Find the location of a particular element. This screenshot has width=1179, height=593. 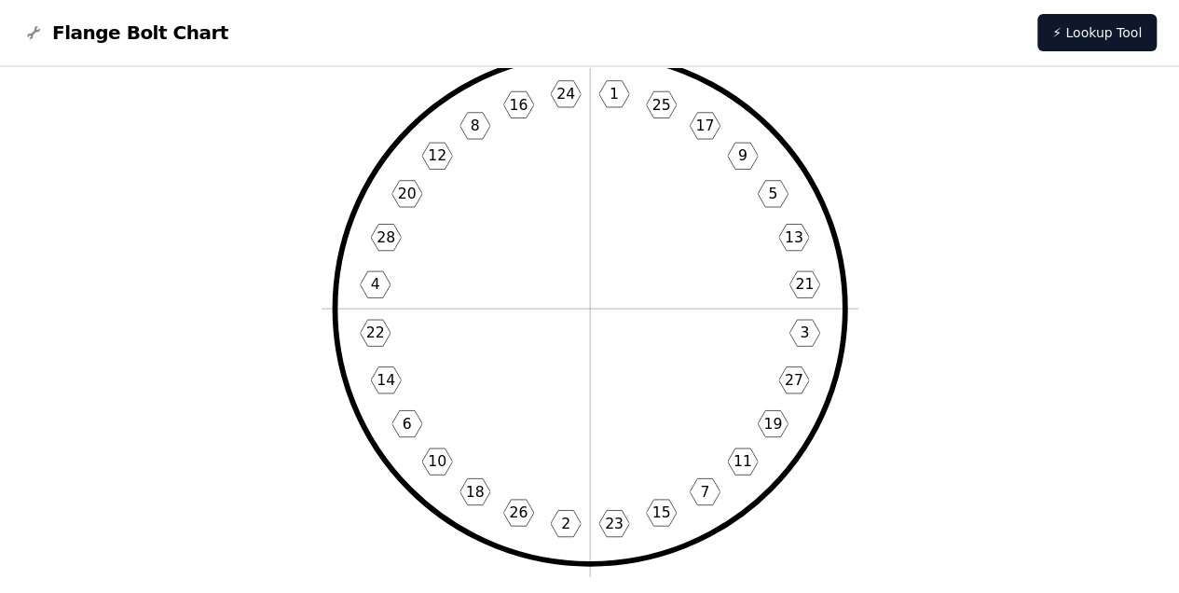

text: 15 is located at coordinates (661, 512).